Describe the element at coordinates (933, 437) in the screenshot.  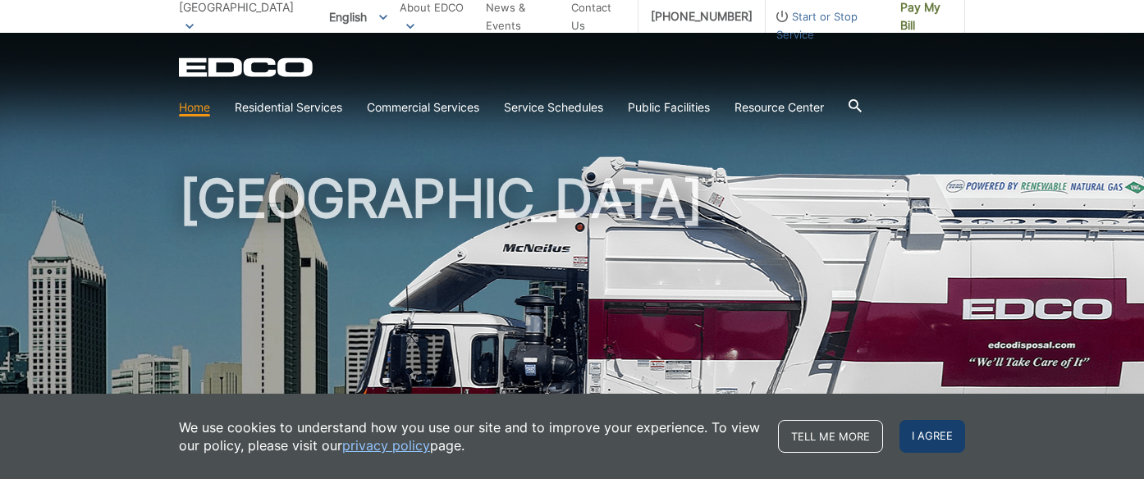
I see `span: I agree` at that location.